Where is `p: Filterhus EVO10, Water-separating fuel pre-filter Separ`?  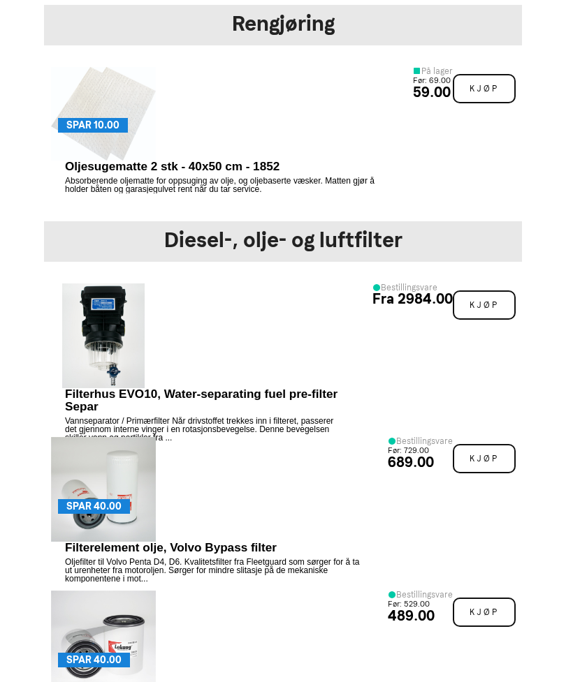
p: Filterhus EVO10, Water-separating fuel pre-filter Separ is located at coordinates (207, 401).